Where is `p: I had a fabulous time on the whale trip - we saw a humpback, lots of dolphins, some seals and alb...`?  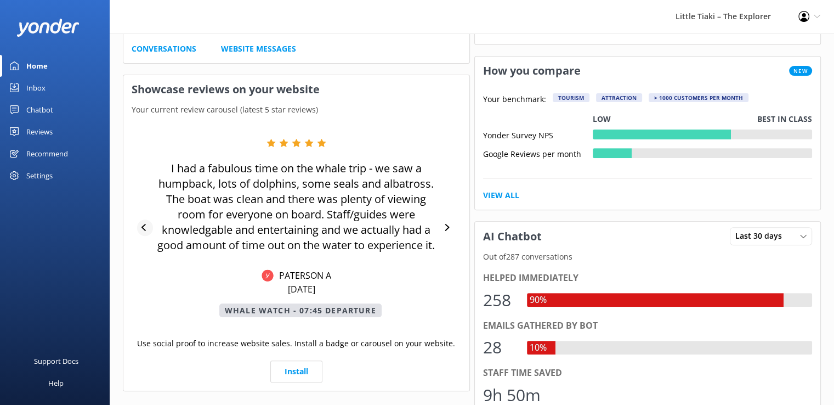 p: I had a fabulous time on the whale trip - we saw a humpback, lots of dolphins, some seals and alb... is located at coordinates (296, 207).